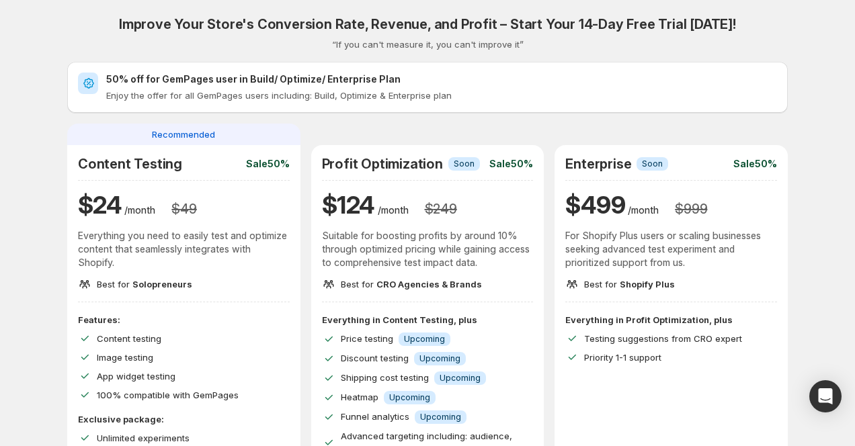 This screenshot has height=446, width=855. What do you see at coordinates (826, 397) in the screenshot?
I see `div: Open Intercom Messenger` at bounding box center [826, 397].